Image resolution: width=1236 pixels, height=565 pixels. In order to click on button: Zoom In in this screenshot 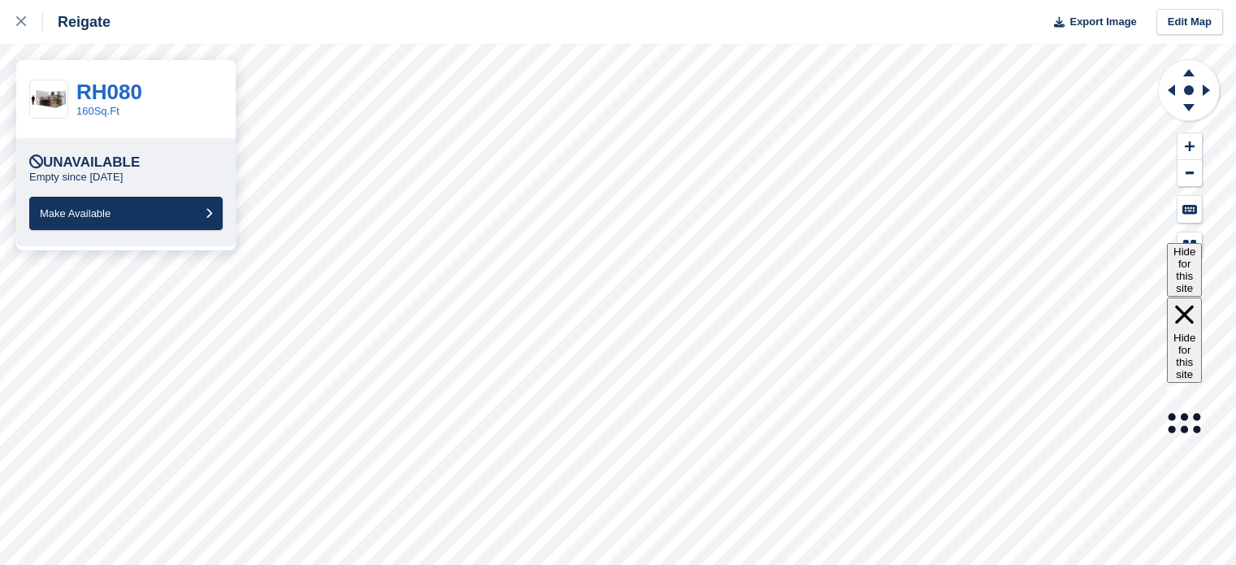, I will do `click(1189, 146)`.